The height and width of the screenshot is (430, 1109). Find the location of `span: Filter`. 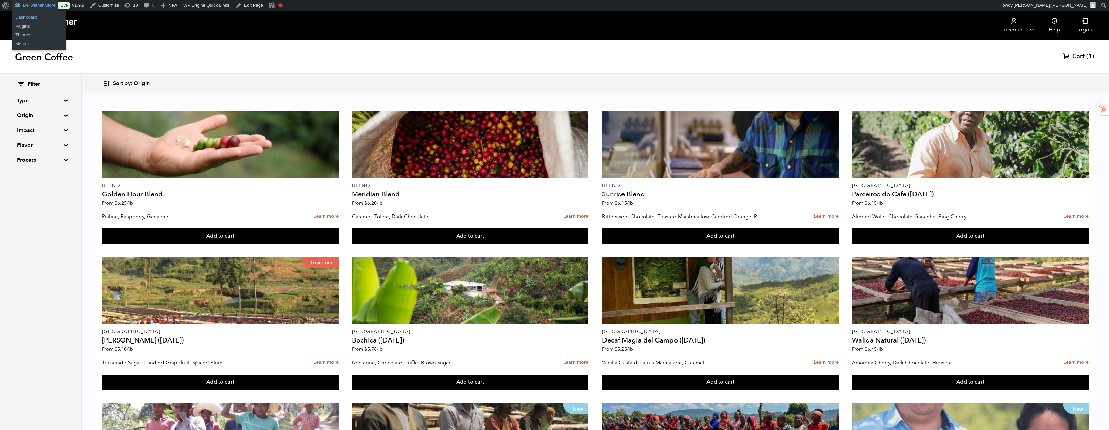

span: Filter is located at coordinates (34, 84).